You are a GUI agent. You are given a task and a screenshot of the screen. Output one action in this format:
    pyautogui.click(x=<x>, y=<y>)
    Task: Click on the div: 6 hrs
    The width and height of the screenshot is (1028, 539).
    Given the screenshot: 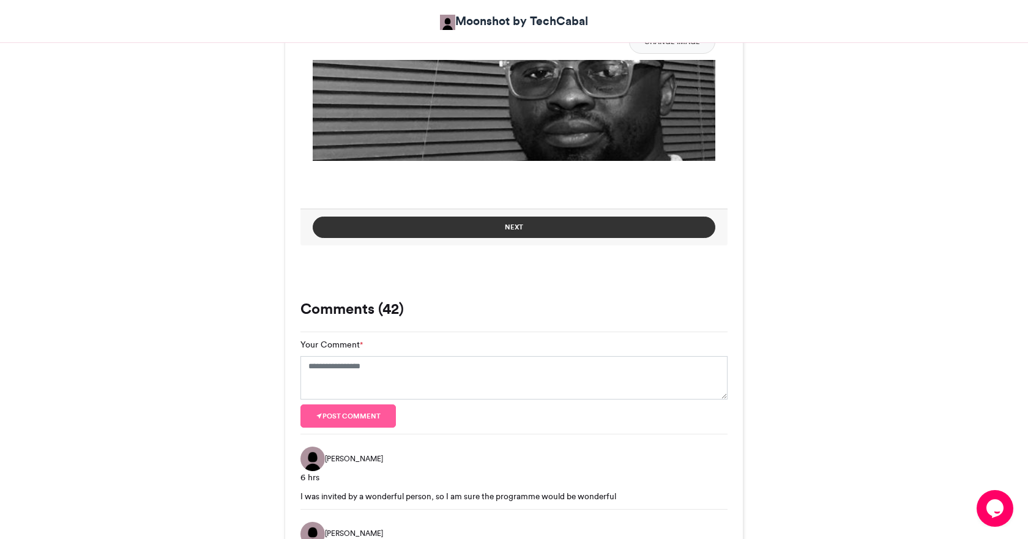 What is the action you would take?
    pyautogui.click(x=514, y=477)
    